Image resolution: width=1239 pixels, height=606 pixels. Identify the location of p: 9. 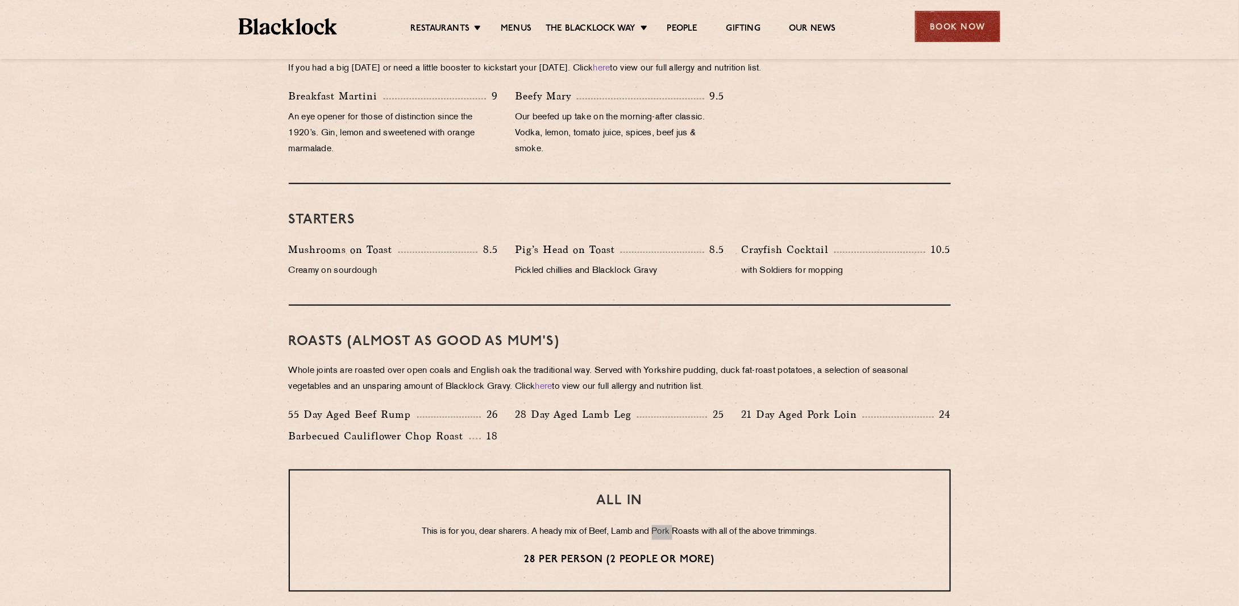
(492, 96).